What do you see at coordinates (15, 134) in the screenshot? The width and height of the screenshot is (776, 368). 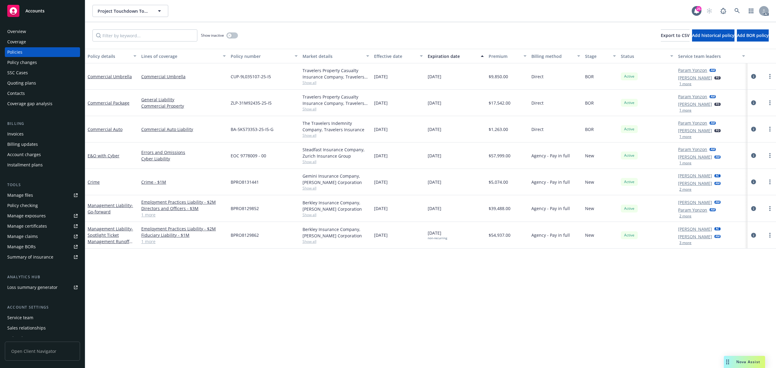 I see `div: Invoices` at bounding box center [15, 134].